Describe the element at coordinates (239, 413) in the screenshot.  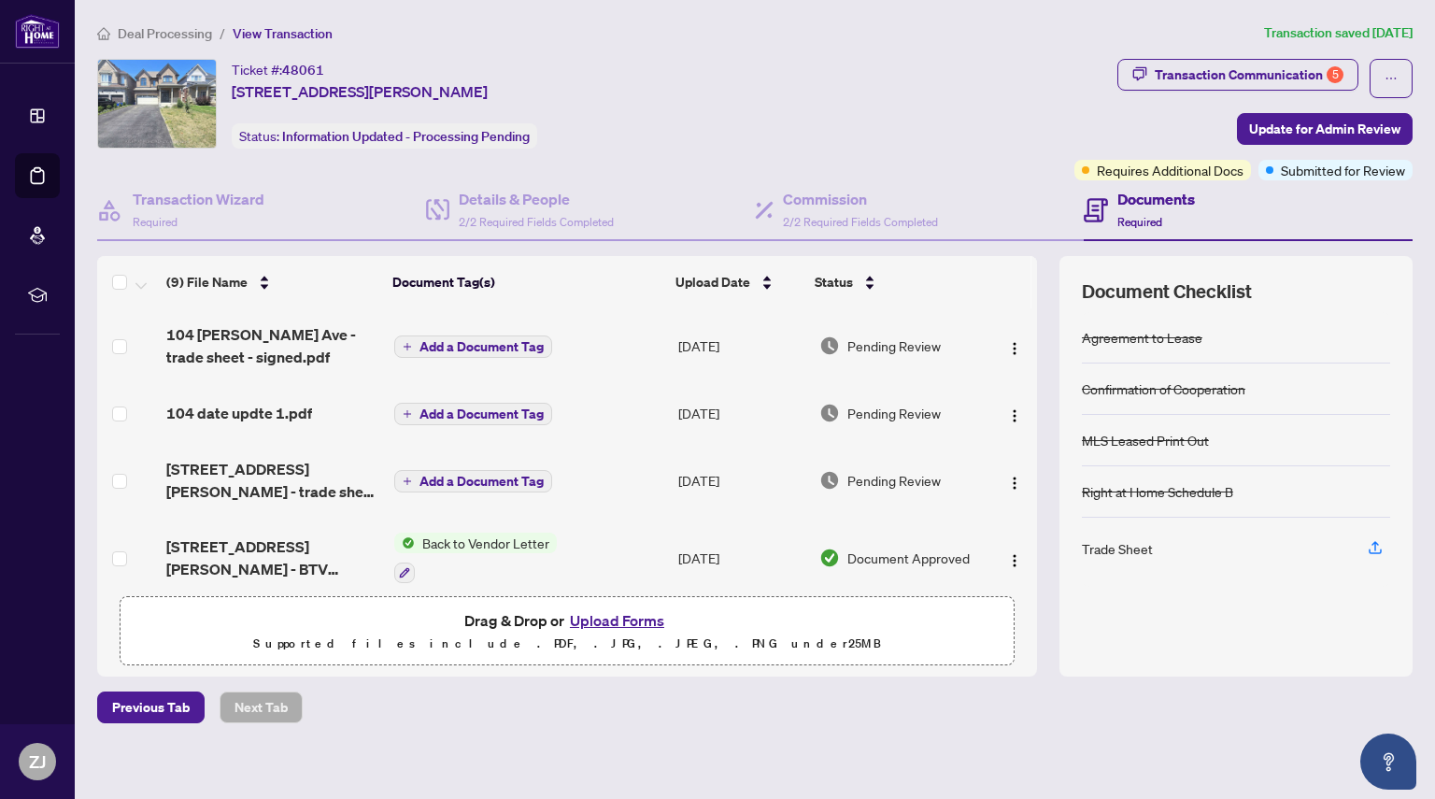
I see `span: 104 date updte 1.pdf` at that location.